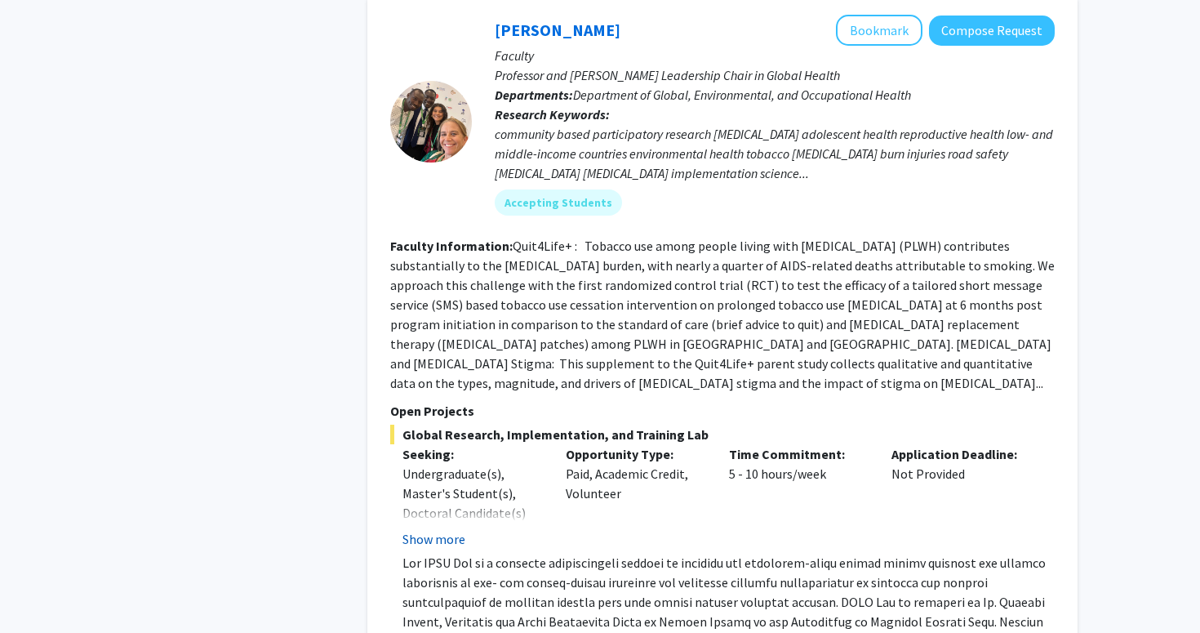 This screenshot has width=1200, height=633. What do you see at coordinates (799, 496) in the screenshot?
I see `div: 5 - 10 hours/week` at bounding box center [799, 496].